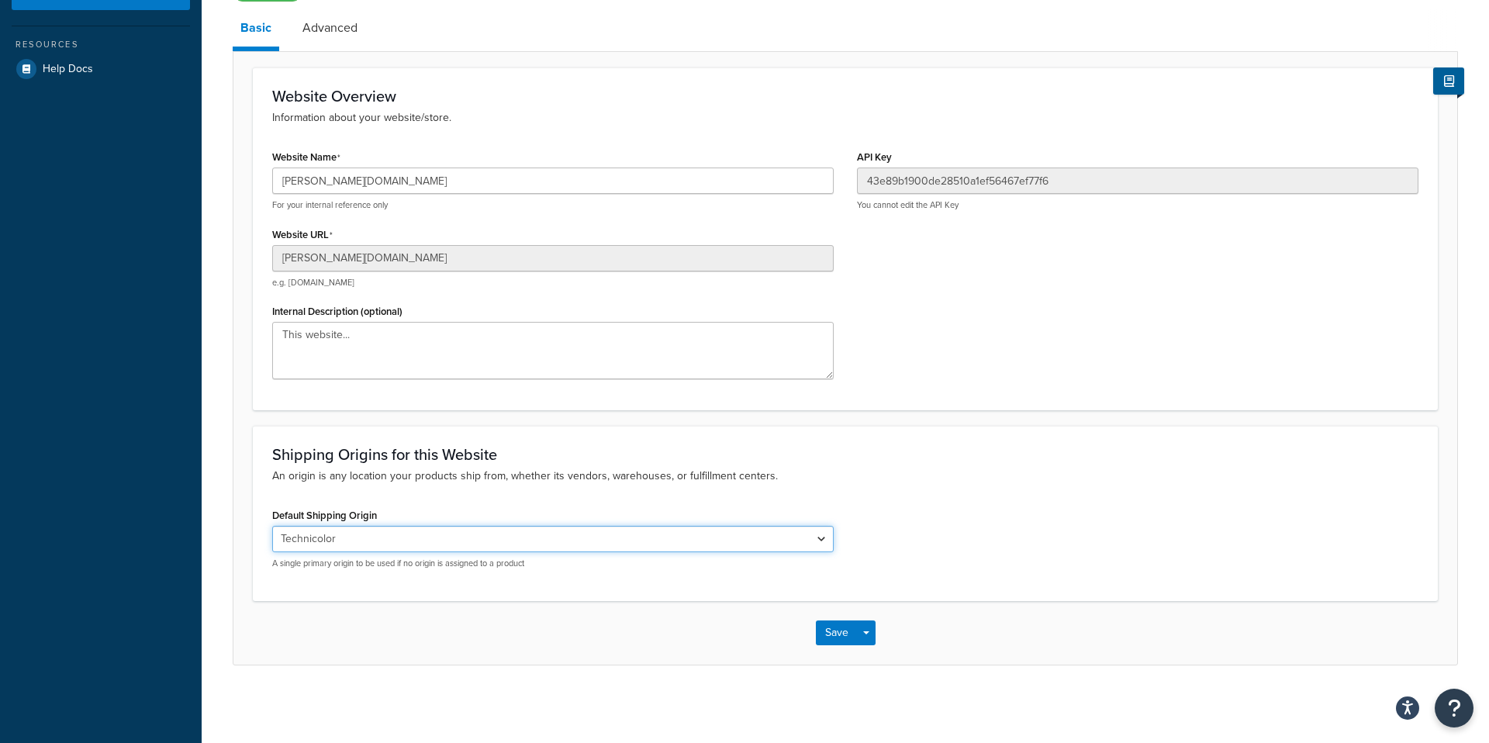  What do you see at coordinates (324, 515) in the screenshot?
I see `label: Default Shipping Origin` at bounding box center [324, 515].